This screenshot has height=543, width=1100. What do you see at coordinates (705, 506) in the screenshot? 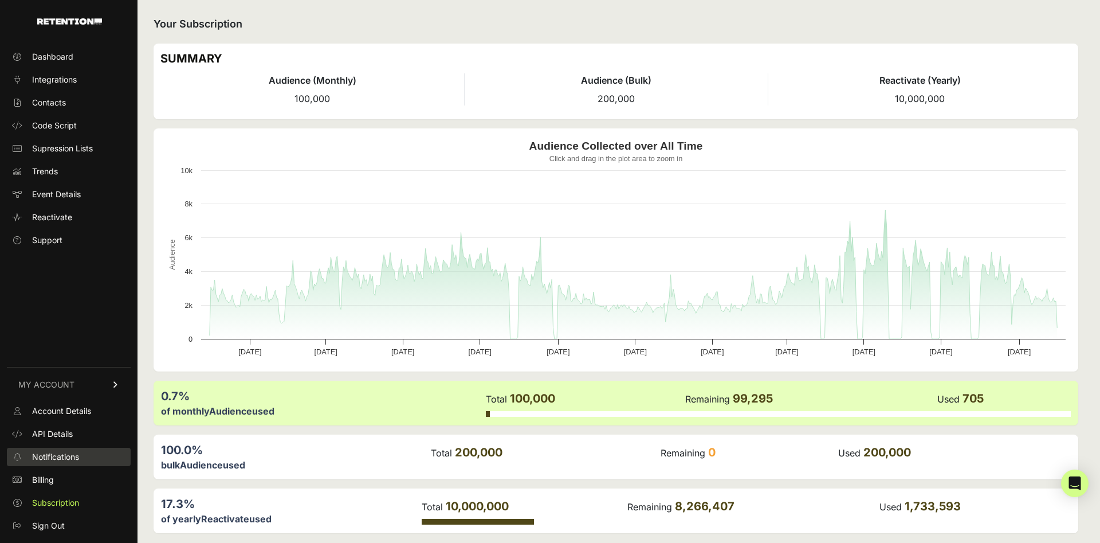
I see `span: 8,266,407` at bounding box center [705, 506].